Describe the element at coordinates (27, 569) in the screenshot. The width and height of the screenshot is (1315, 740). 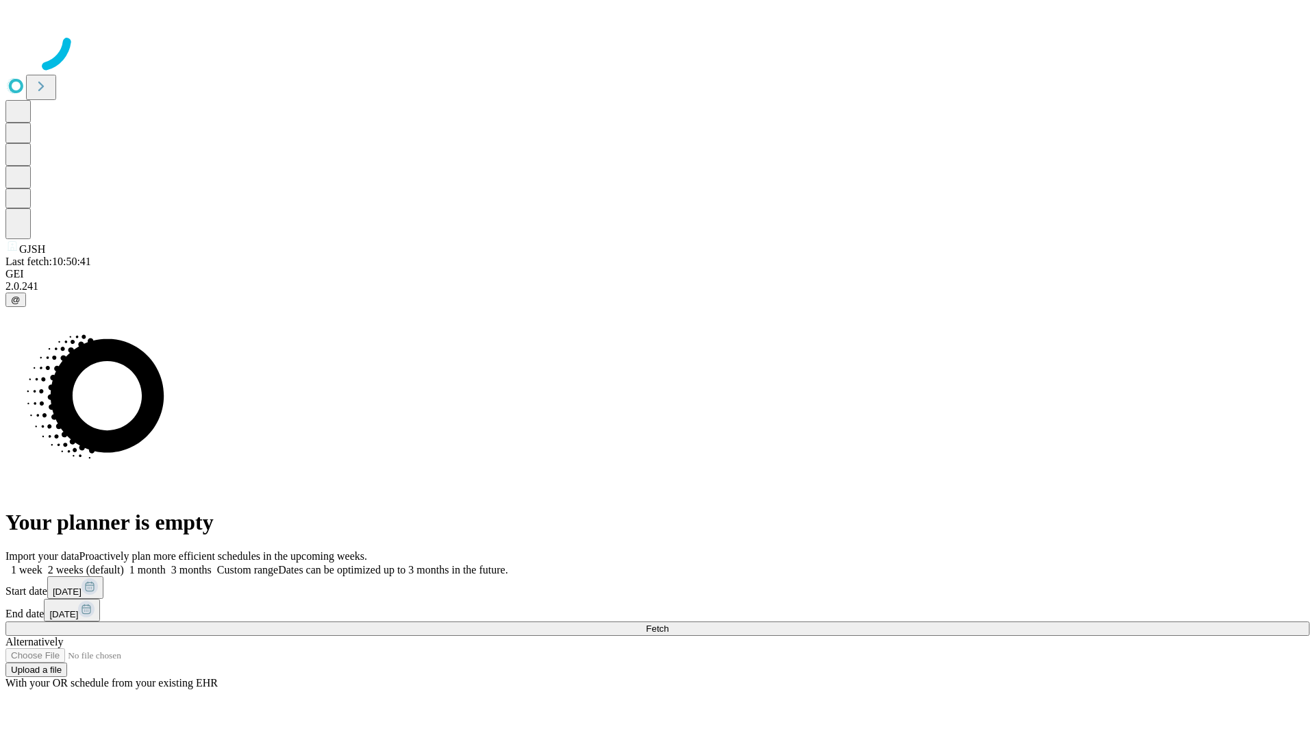
I see `span: 1 week` at that location.